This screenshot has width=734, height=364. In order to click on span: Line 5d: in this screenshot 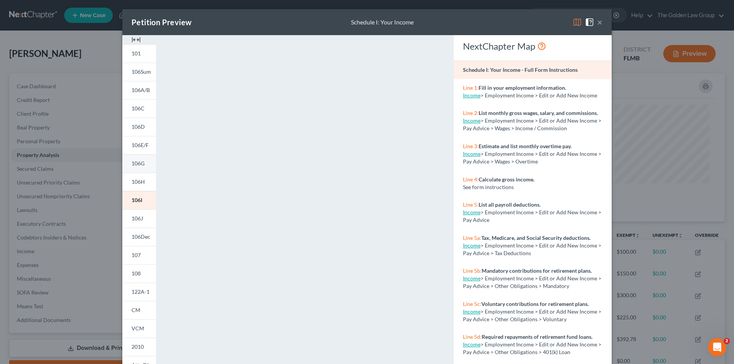, I will do `click(472, 337)`.